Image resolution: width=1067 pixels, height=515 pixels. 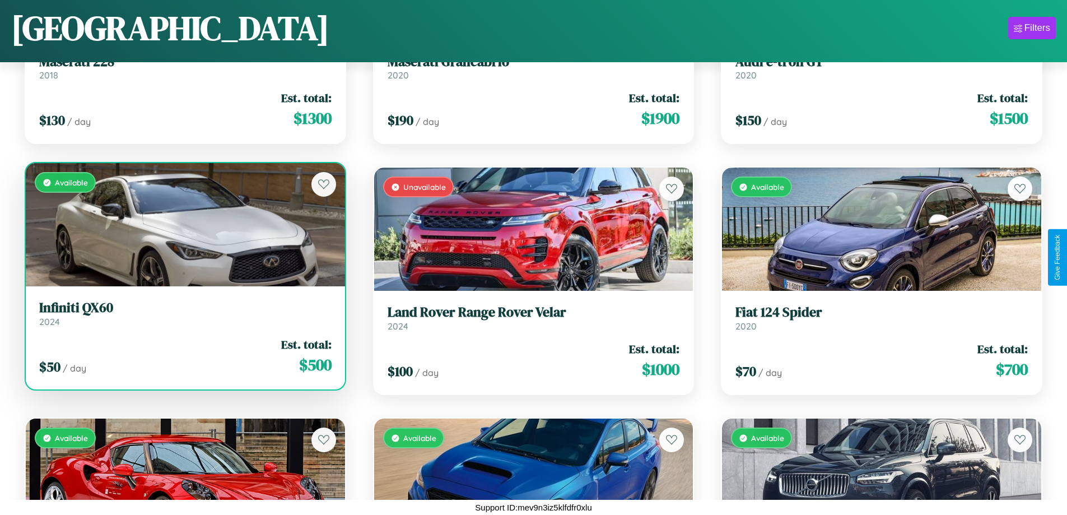 I want to click on span: $ 500, so click(x=315, y=365).